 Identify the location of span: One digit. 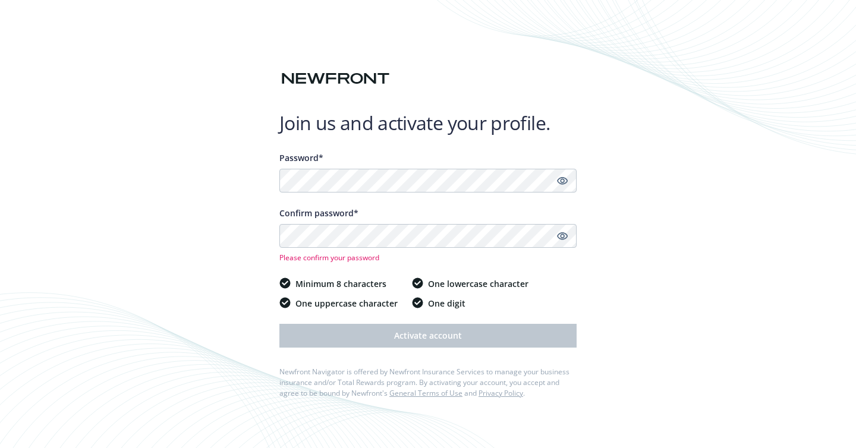
(447, 303).